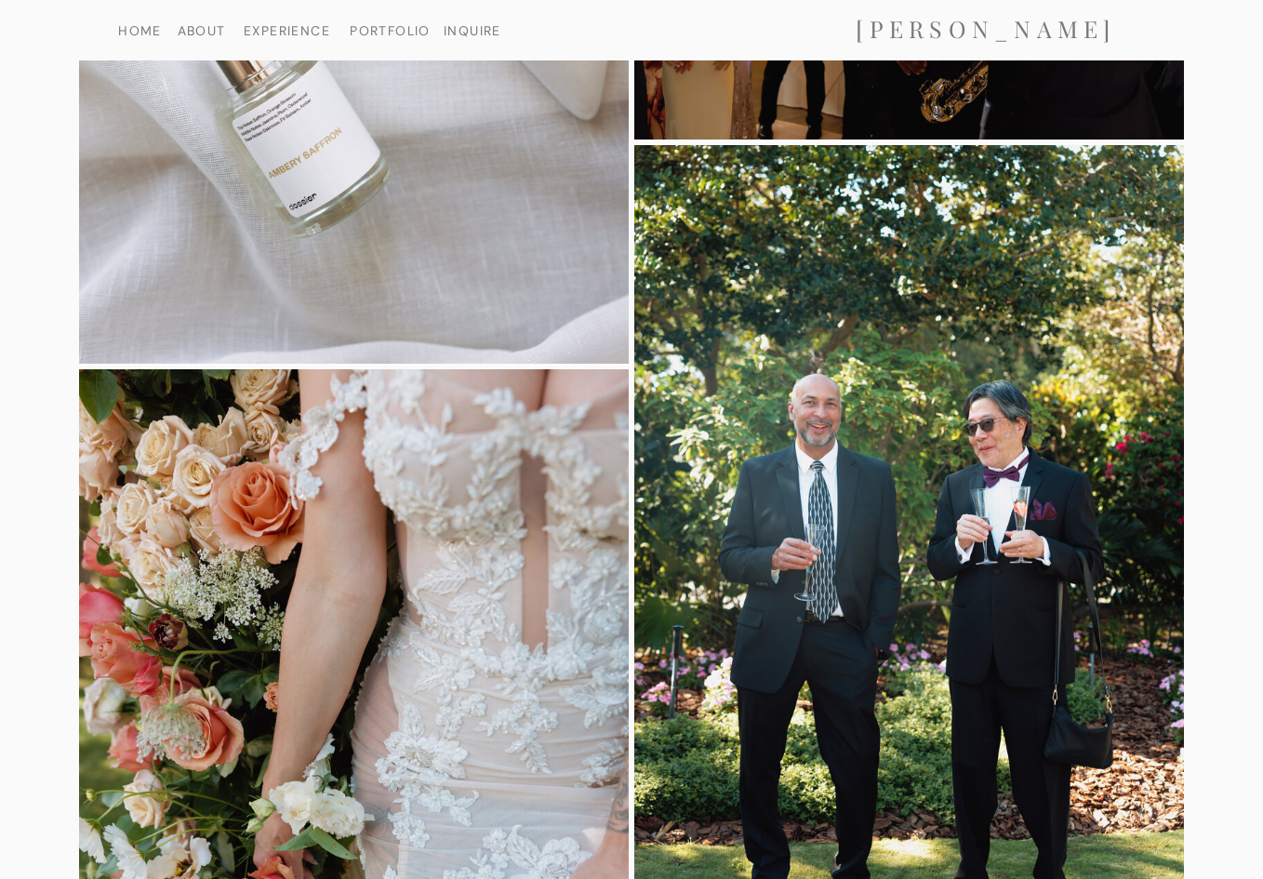  Describe the element at coordinates (201, 30) in the screenshot. I see `nav: ABOUT` at that location.